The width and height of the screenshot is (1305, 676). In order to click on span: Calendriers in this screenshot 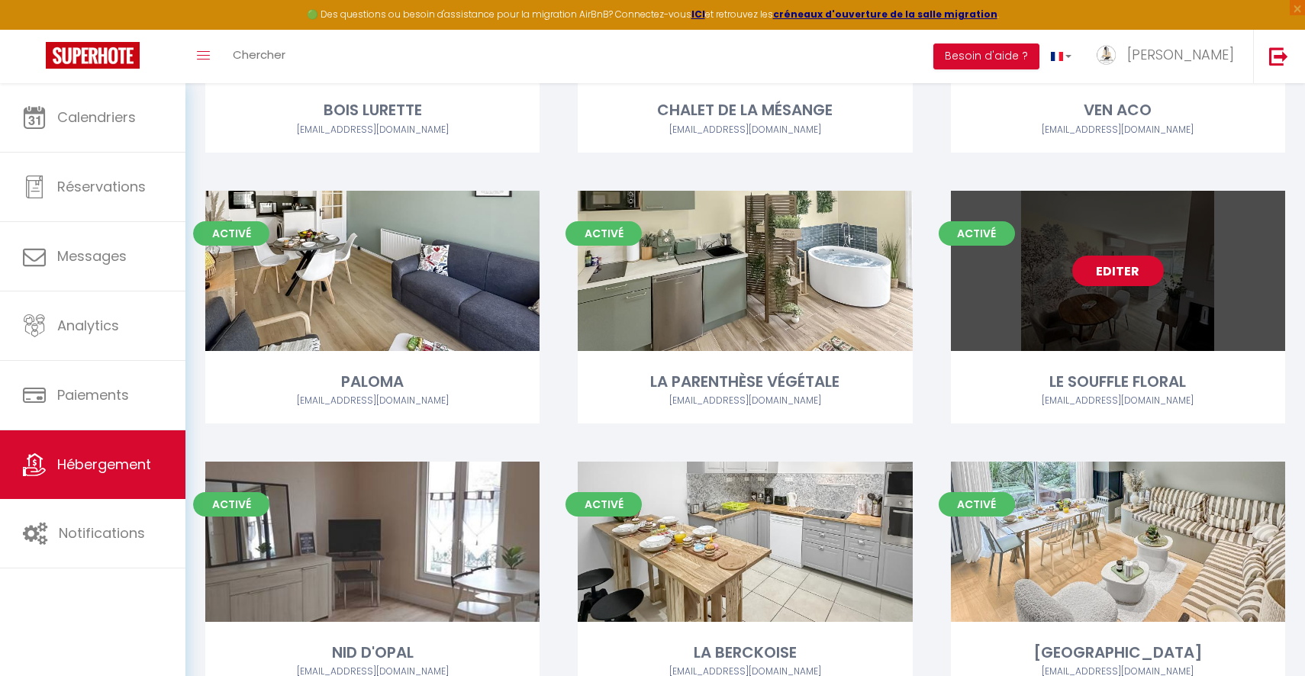, I will do `click(96, 117)`.